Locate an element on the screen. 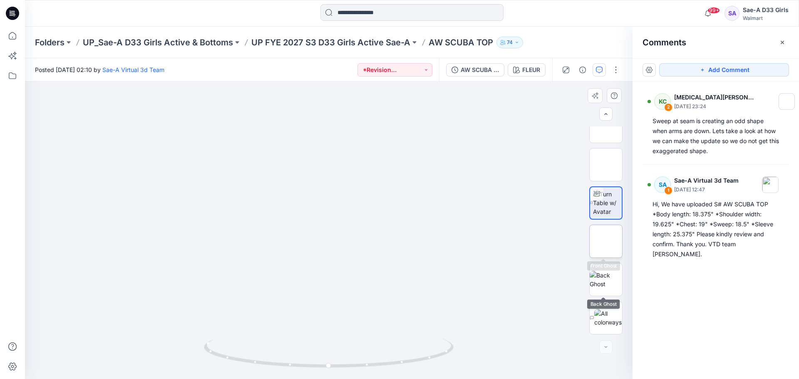 The width and height of the screenshot is (799, 379). p: UP FYE 2027 S3 D33 Girls Active Sae-A is located at coordinates (331, 42).